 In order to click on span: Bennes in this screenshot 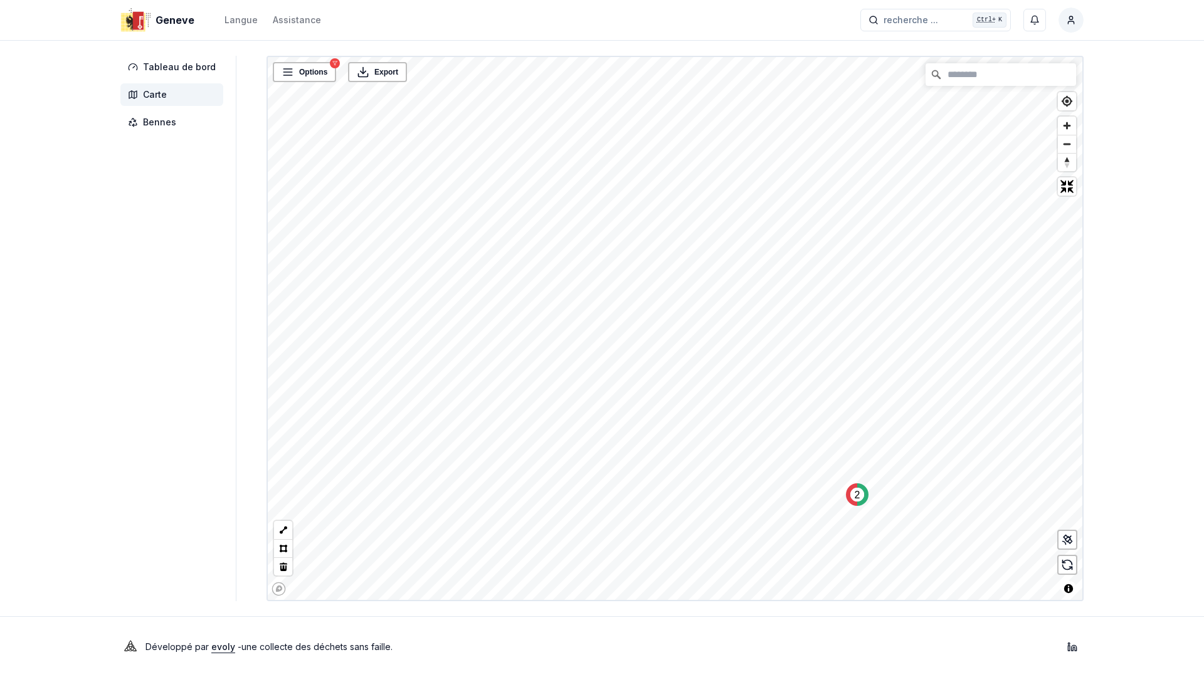, I will do `click(159, 122)`.